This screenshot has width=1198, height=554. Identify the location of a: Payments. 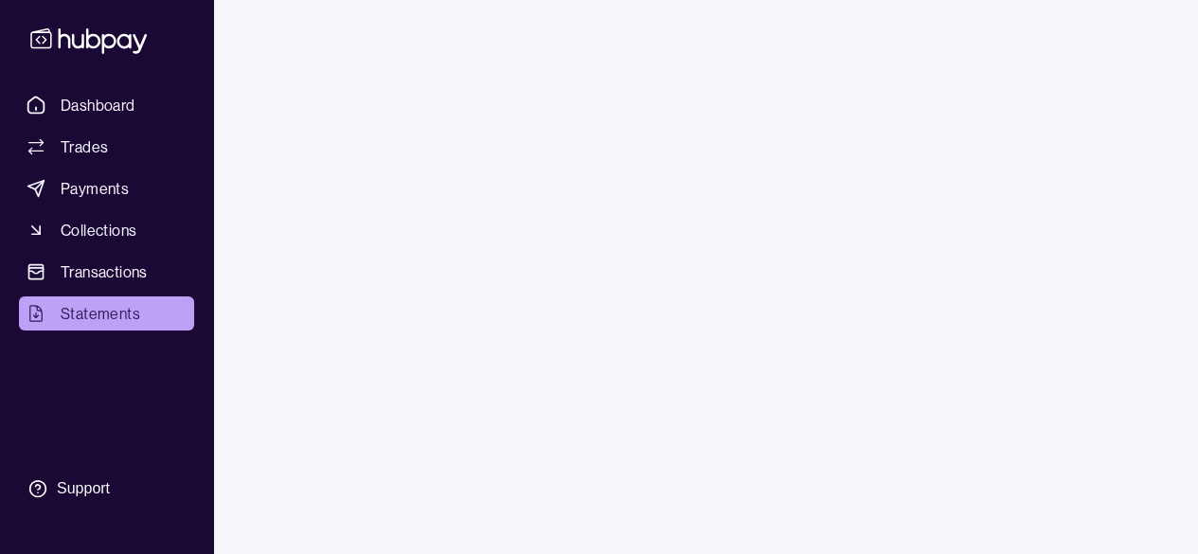
(106, 188).